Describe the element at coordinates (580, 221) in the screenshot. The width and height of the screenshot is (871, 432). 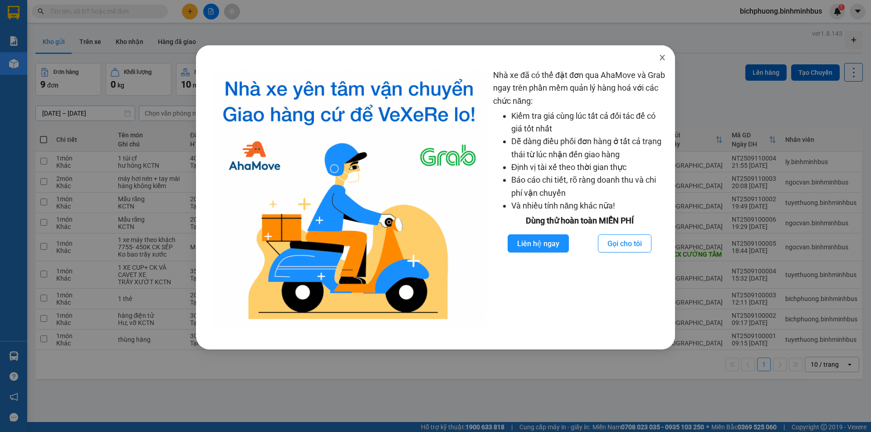
I see `div: Dùng thử hoàn toàn MIỄN PHÍ` at that location.